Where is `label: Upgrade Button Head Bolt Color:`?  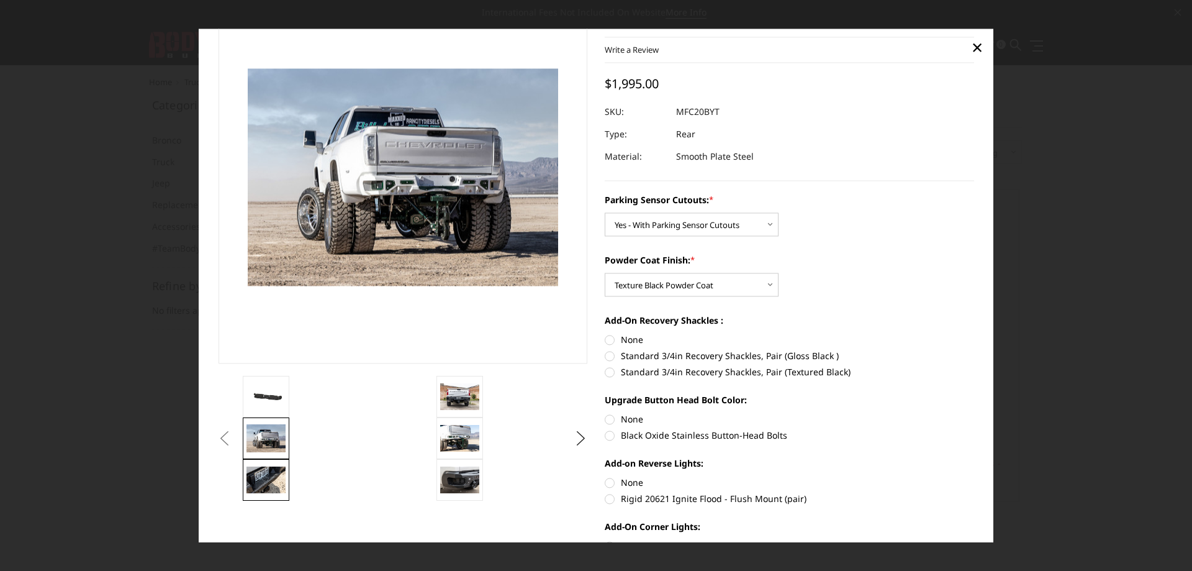
label: Upgrade Button Head Bolt Color: is located at coordinates (789, 399).